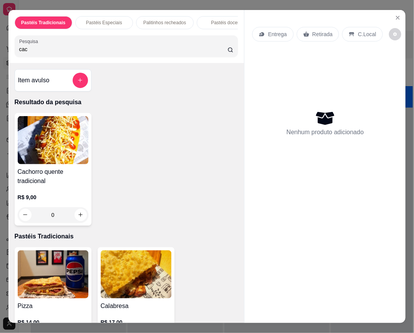  Describe the element at coordinates (165, 23) in the screenshot. I see `p: Palitinhos recheados` at that location.